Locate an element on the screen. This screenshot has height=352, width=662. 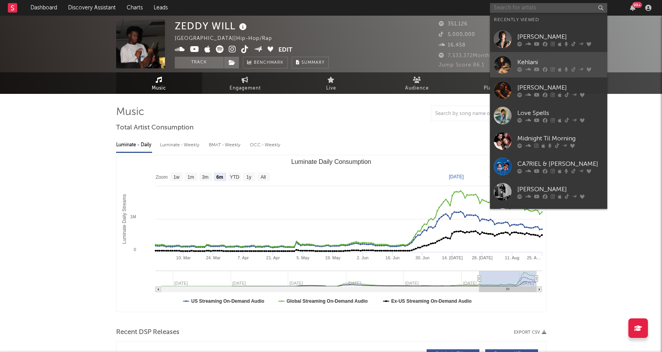
text: 5. May is located at coordinates (303, 258).